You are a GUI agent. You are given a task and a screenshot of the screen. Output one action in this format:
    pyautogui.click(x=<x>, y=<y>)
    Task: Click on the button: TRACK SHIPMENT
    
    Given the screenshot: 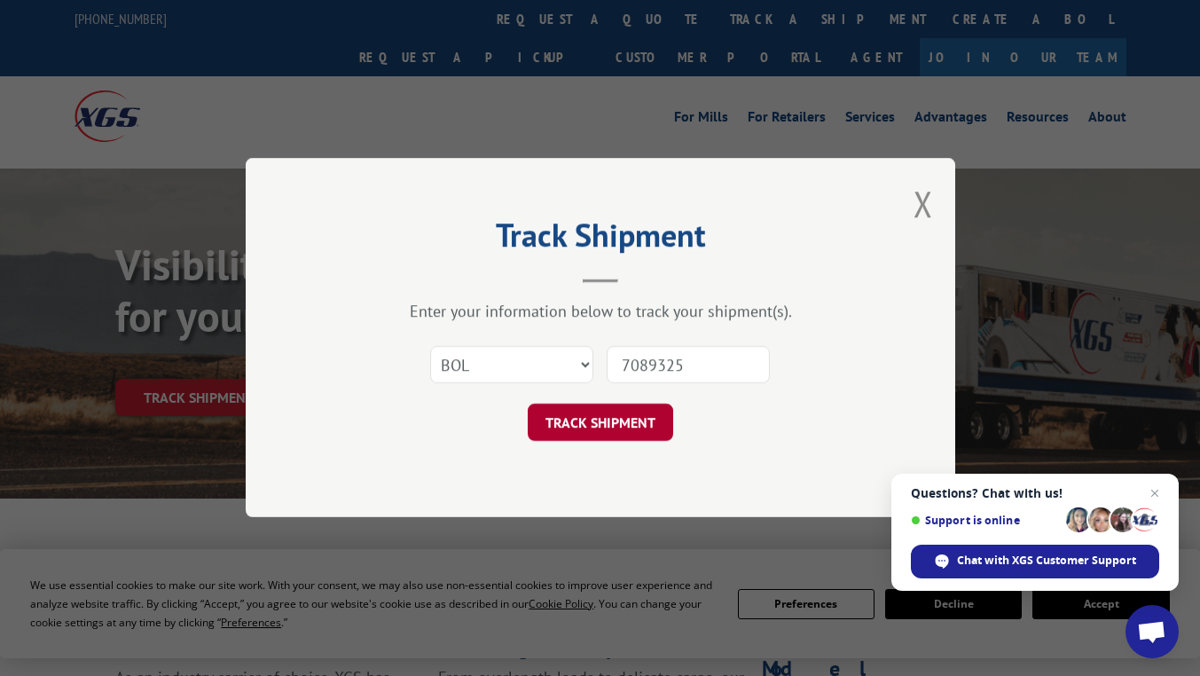 What is the action you would take?
    pyautogui.click(x=600, y=423)
    